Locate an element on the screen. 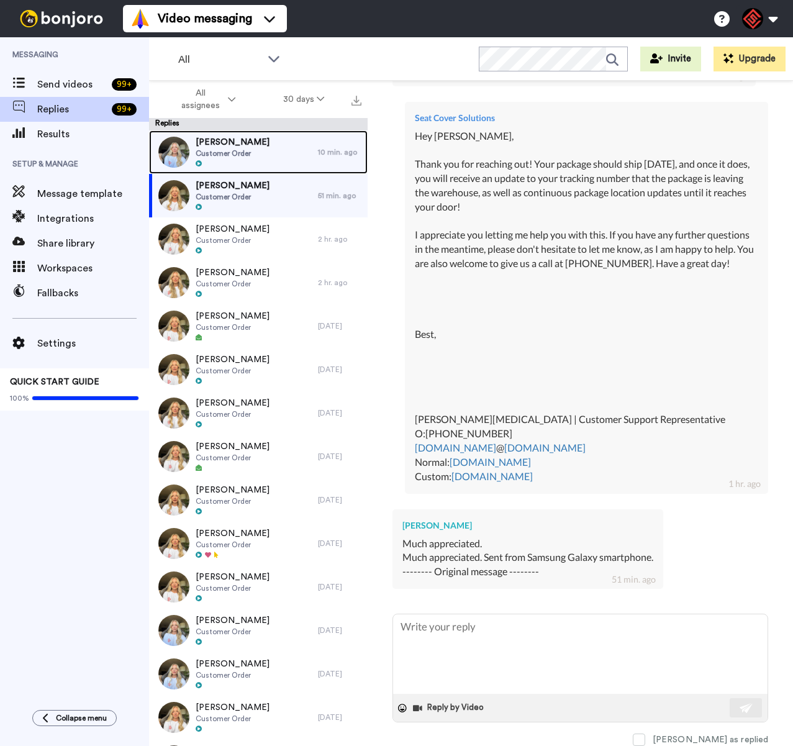 The image size is (793, 746). div: Much appreciated. Sent from Samsung Galaxy smartphone. -------- Original message -------- is located at coordinates (528, 565).